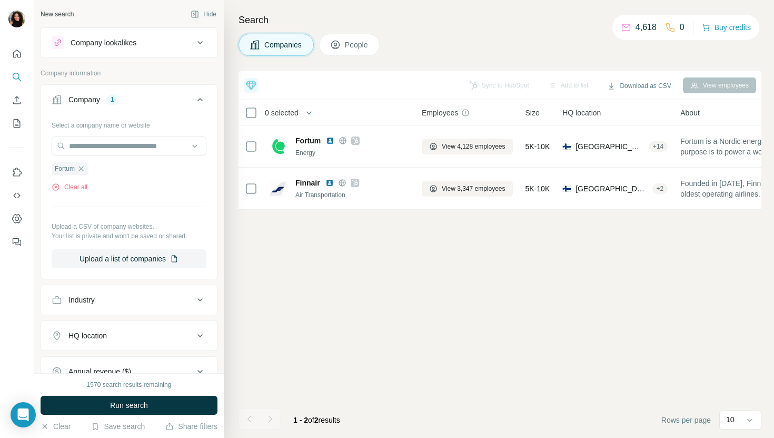 This screenshot has width=774, height=438. I want to click on p: Your list is private and won't be saved or shared., so click(129, 236).